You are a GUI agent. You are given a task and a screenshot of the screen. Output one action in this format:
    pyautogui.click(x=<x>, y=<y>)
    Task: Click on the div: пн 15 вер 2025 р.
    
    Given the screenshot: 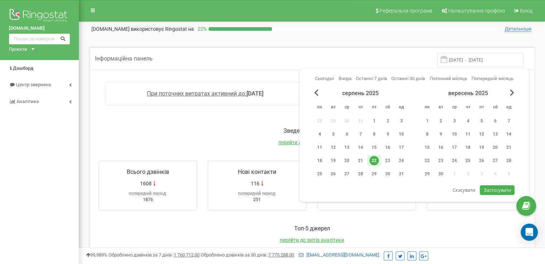 What is the action you would take?
    pyautogui.click(x=427, y=148)
    